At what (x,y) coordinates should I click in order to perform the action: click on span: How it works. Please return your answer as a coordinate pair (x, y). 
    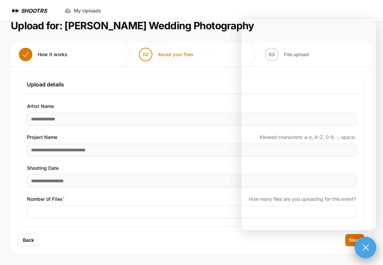
    Looking at the image, I should click on (53, 55).